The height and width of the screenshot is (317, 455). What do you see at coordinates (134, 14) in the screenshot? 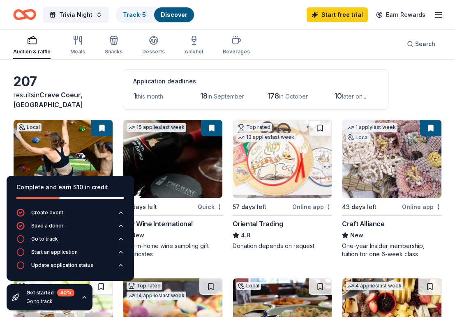
I see `a: Track· 5` at bounding box center [134, 14].